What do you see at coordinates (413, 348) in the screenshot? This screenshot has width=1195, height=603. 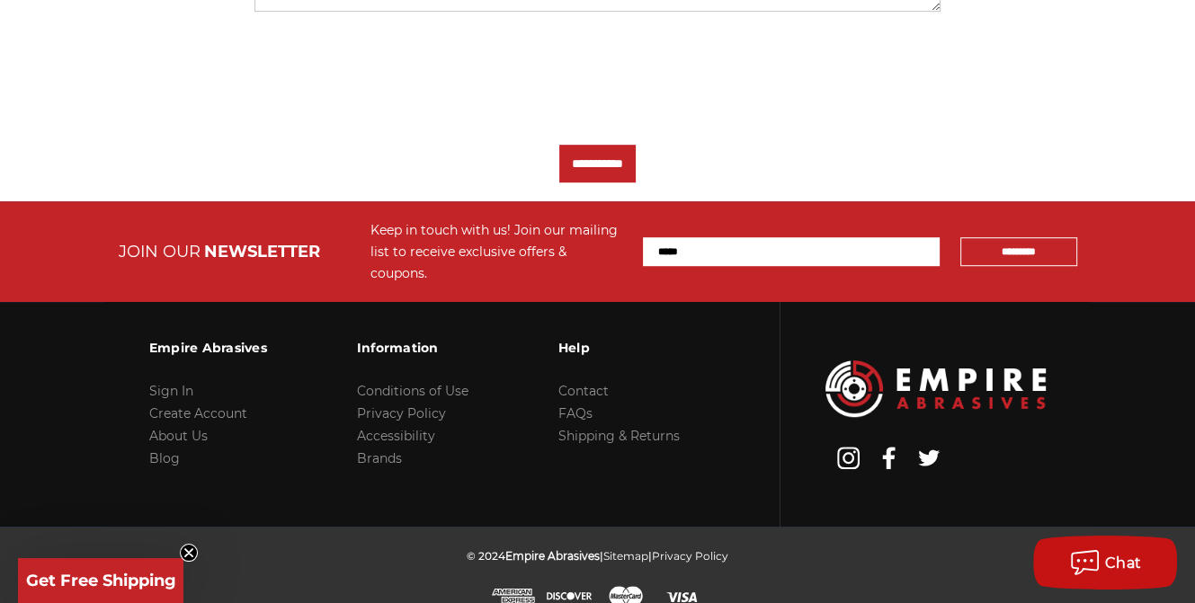 I see `h3: Information` at bounding box center [413, 348].